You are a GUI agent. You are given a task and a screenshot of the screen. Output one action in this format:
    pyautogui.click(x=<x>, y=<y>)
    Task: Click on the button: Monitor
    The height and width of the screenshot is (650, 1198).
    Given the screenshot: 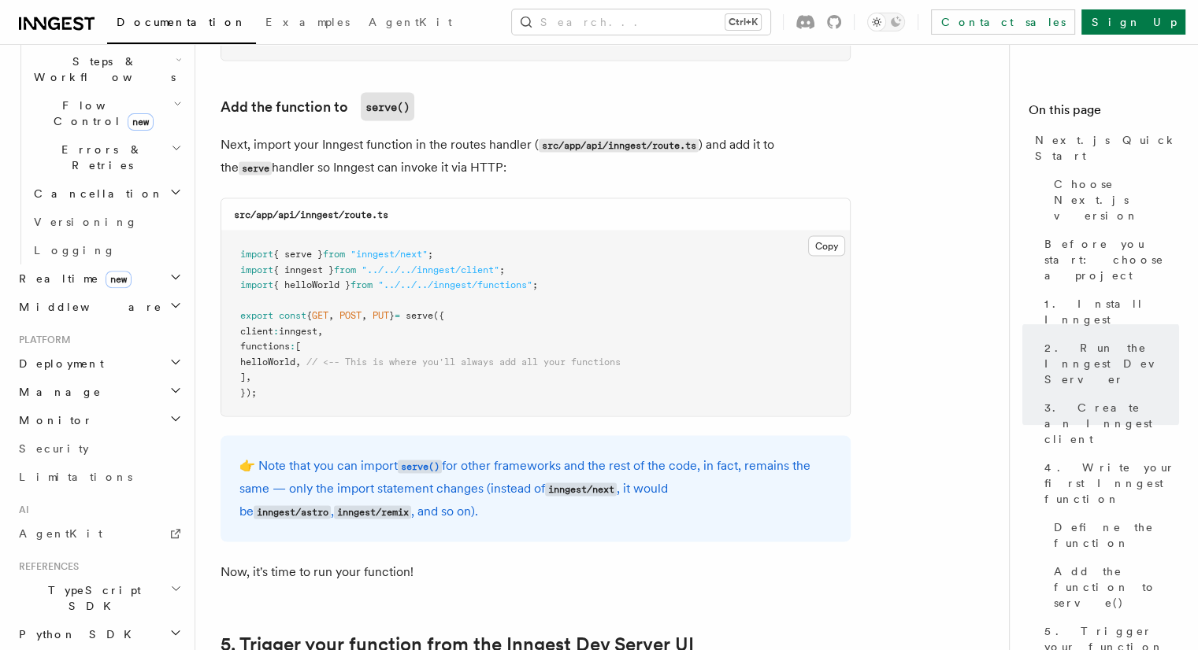 What is the action you would take?
    pyautogui.click(x=98, y=420)
    